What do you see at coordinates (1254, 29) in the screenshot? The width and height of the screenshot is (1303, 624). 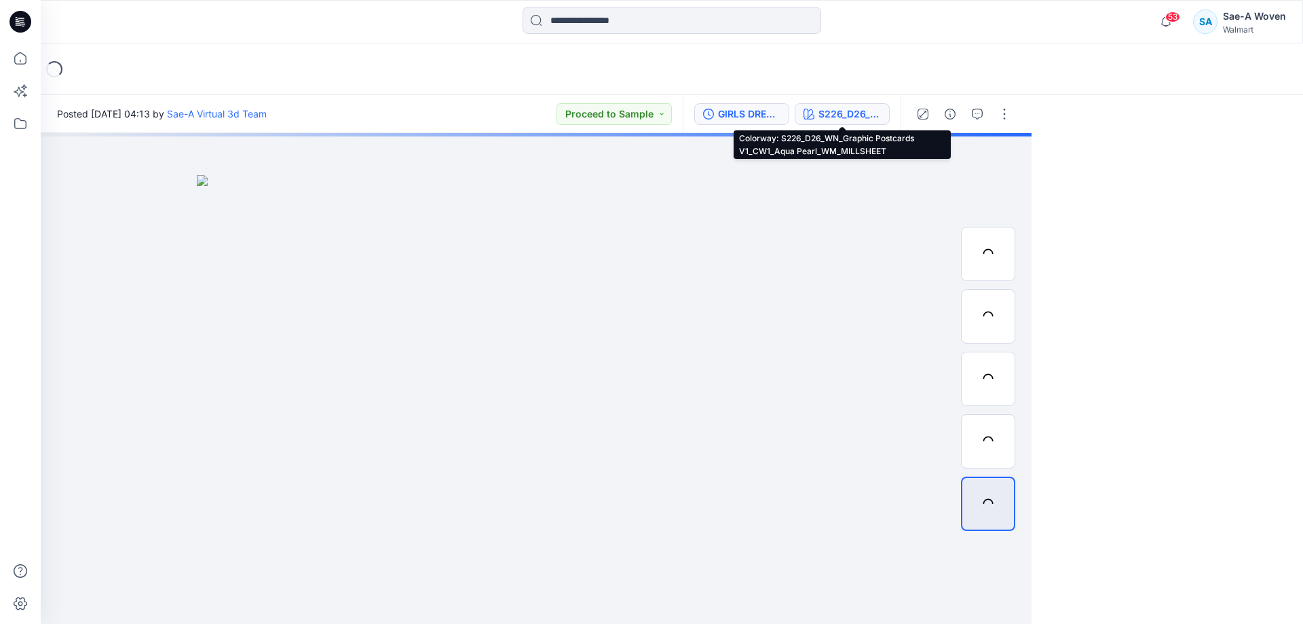 I see `div: Walmart` at bounding box center [1254, 29].